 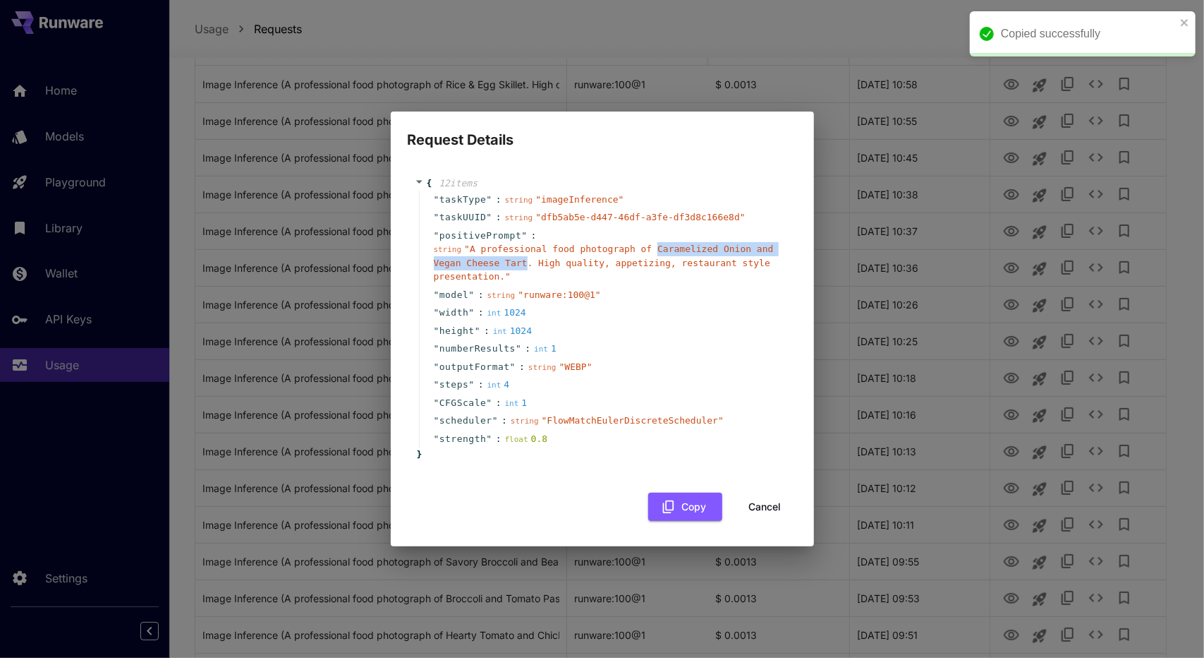 I want to click on span: height, so click(x=457, y=331).